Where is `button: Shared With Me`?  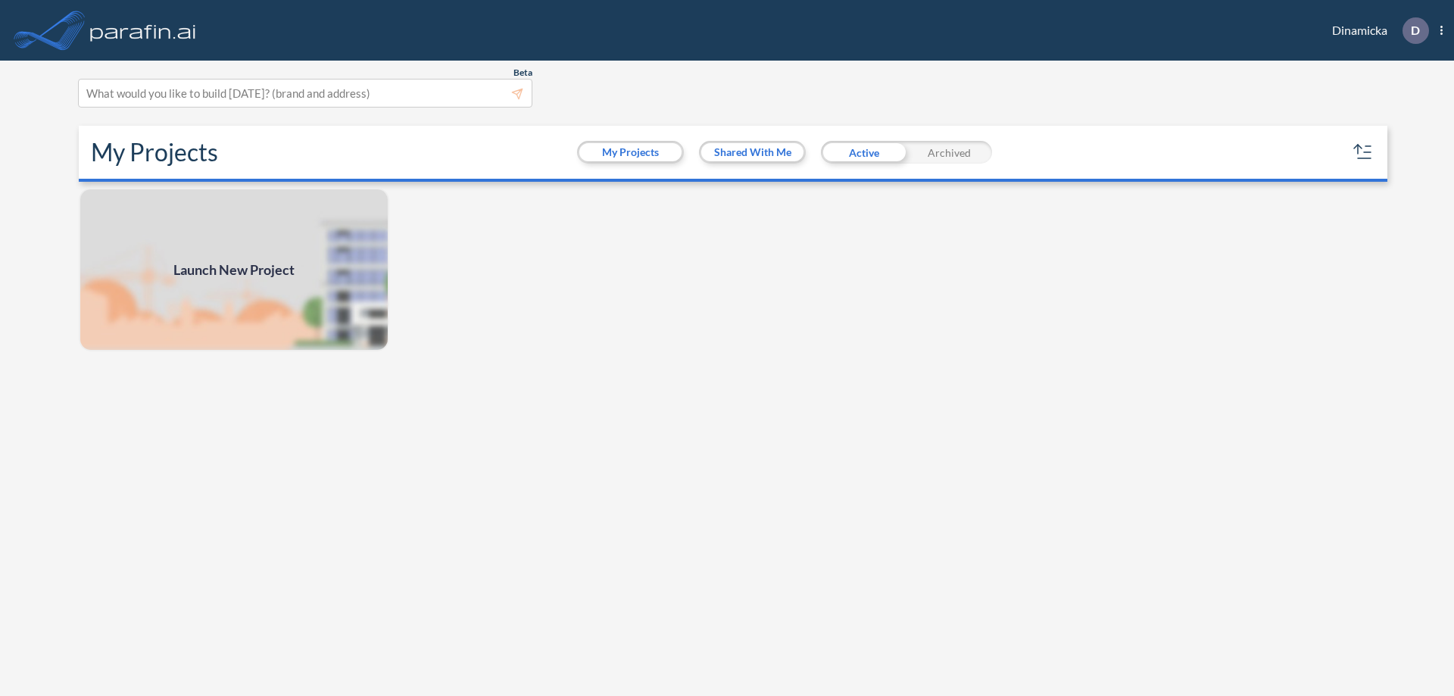 button: Shared With Me is located at coordinates (752, 152).